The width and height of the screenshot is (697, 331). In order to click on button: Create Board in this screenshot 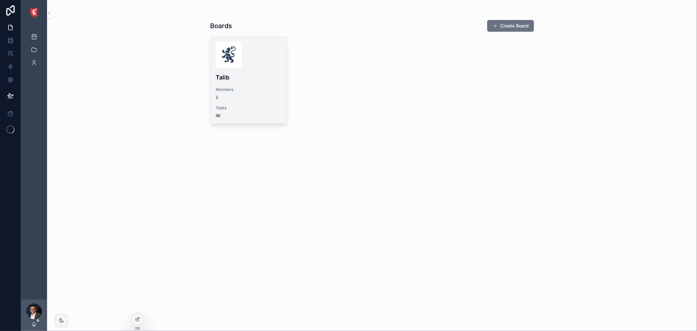, I will do `click(510, 26)`.